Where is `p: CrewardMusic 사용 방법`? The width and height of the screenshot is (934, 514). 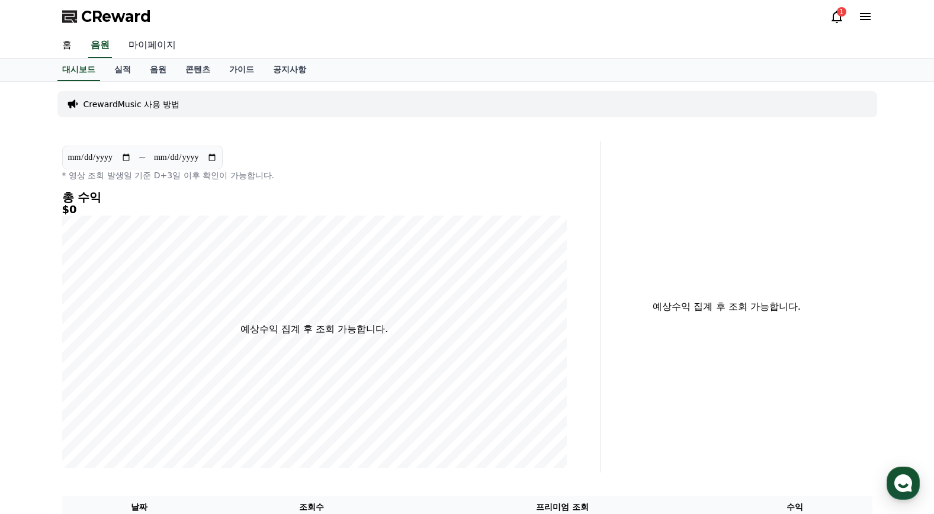
p: CrewardMusic 사용 방법 is located at coordinates (132, 104).